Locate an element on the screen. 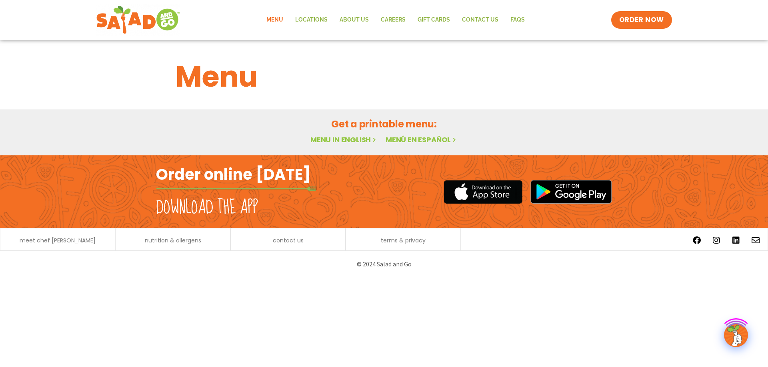  a: Careers is located at coordinates (393, 20).